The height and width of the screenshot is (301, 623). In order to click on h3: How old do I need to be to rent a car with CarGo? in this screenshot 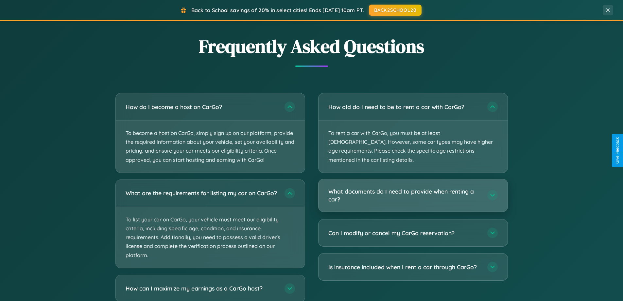, I will do `click(405, 107)`.